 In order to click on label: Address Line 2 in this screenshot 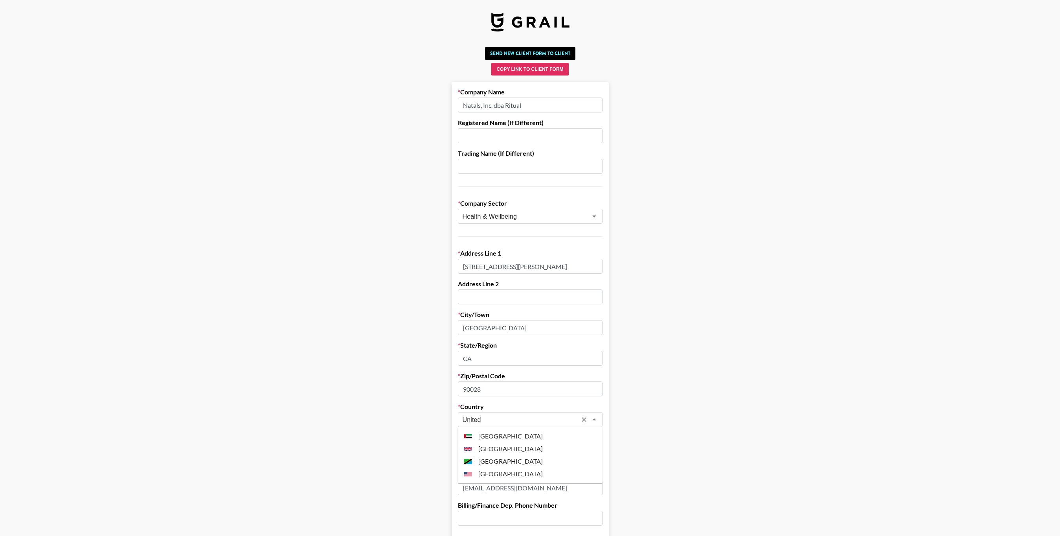, I will do `click(530, 284)`.